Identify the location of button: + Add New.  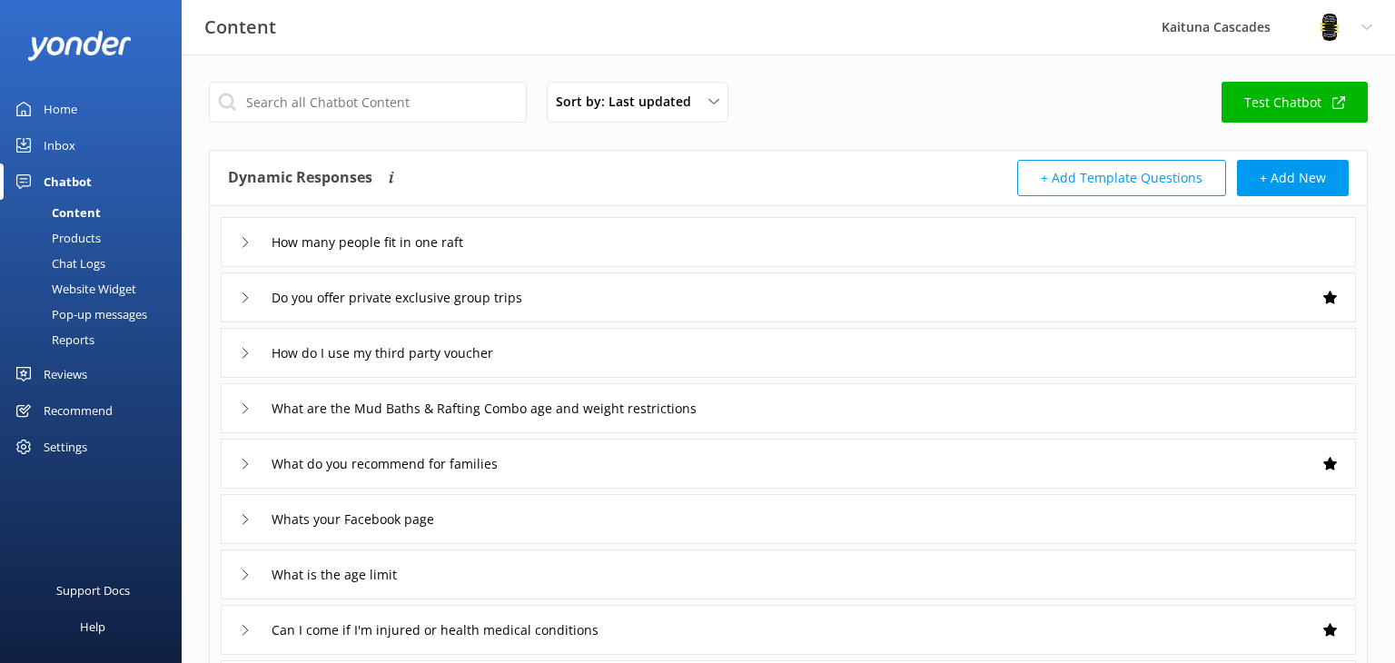
(1292, 178).